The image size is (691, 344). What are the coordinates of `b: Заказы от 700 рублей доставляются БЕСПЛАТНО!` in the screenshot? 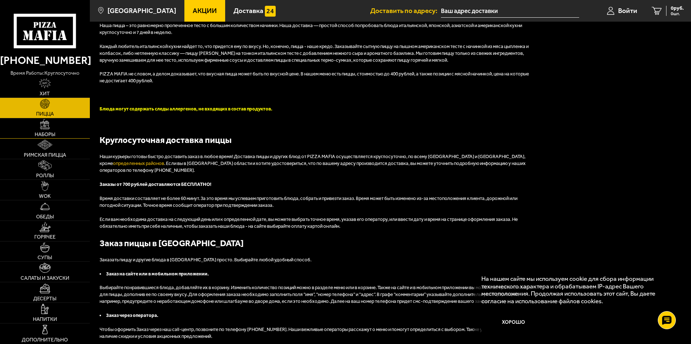 It's located at (156, 184).